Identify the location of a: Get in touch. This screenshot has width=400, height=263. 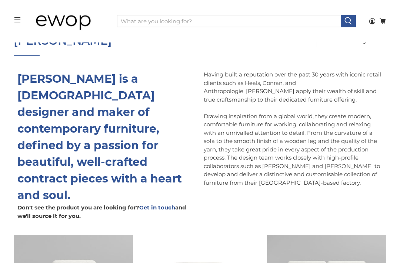
(157, 208).